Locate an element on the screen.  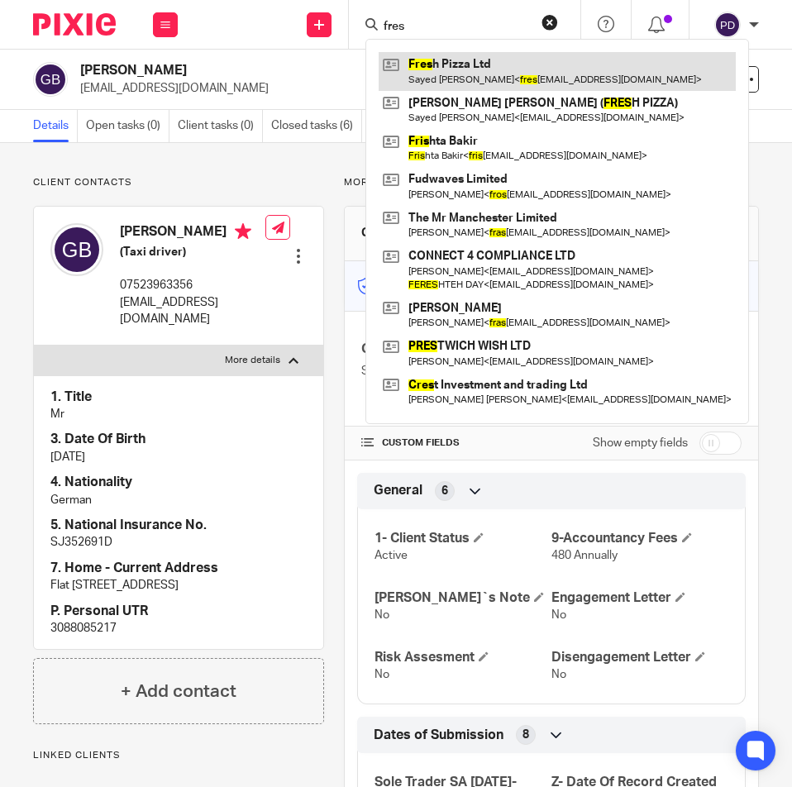
h4: Client type is located at coordinates (456, 349).